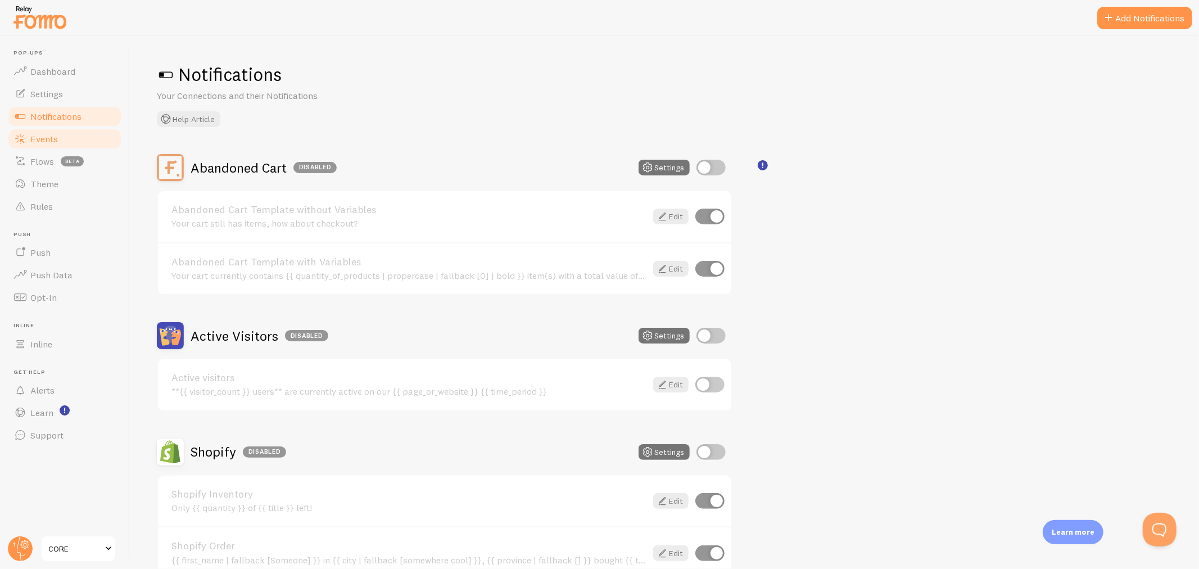  I want to click on span: Get Help, so click(68, 372).